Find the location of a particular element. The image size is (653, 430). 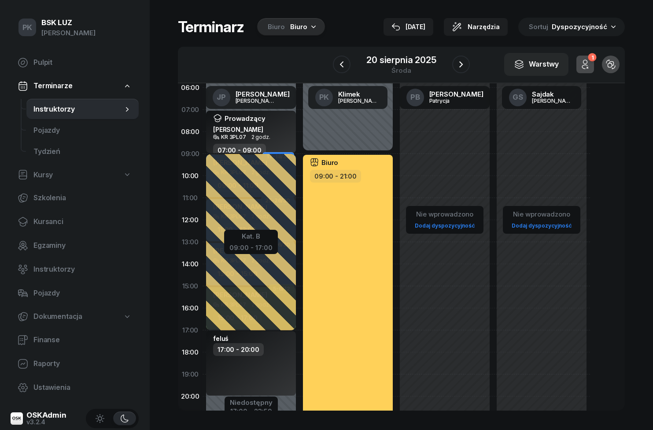

a: Kursanci is located at coordinates (74, 222).